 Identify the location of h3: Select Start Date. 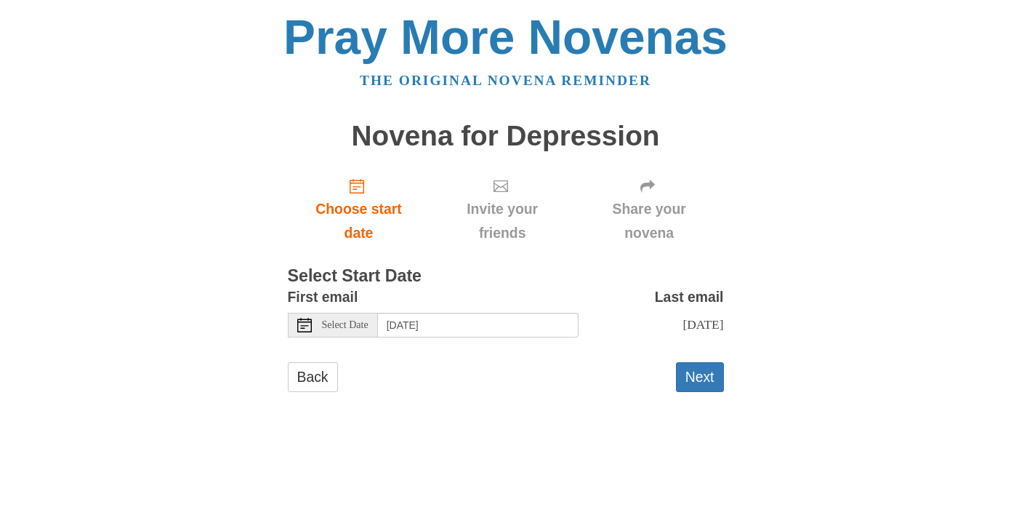
(506, 276).